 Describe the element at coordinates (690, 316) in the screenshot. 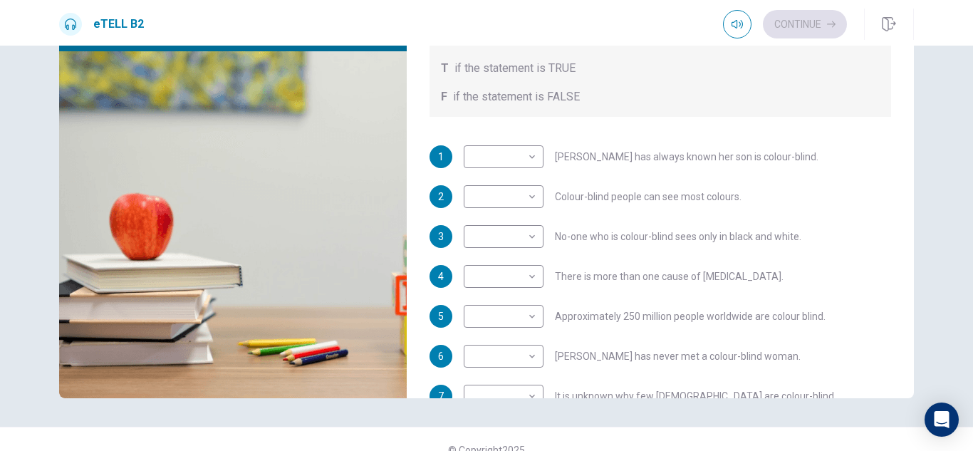

I see `span: Approximately 250 million people worldwide are colour blind.` at that location.